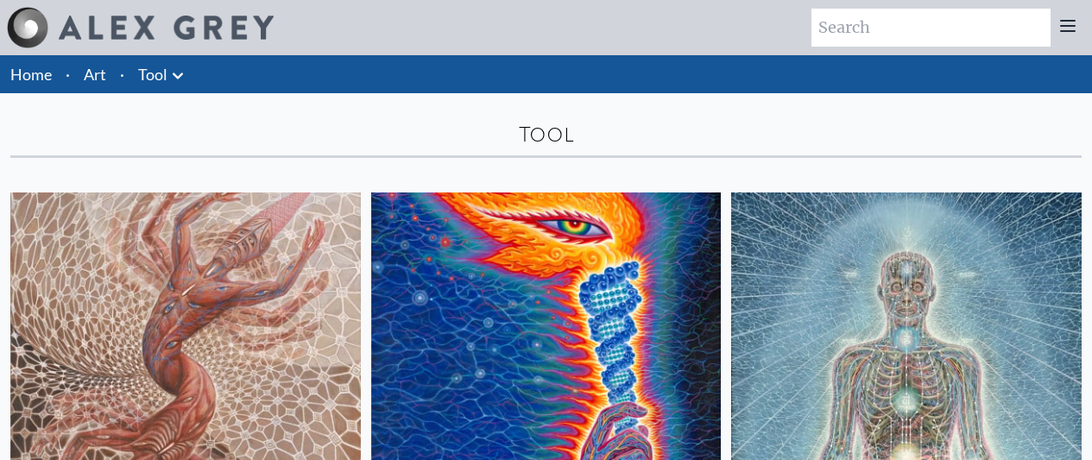 The image size is (1092, 460). I want to click on a: Home, so click(31, 74).